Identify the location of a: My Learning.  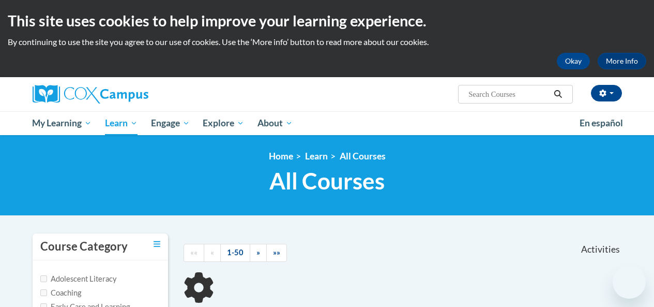
(62, 123).